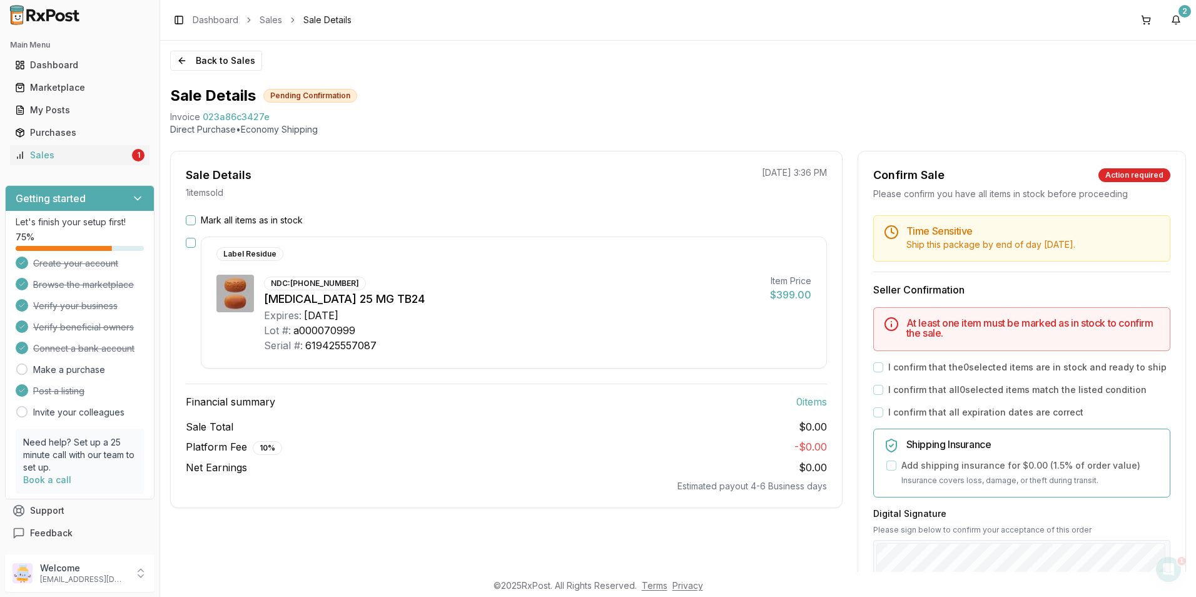 The height and width of the screenshot is (597, 1196). Describe the element at coordinates (25, 237) in the screenshot. I see `span: 75 %` at that location.